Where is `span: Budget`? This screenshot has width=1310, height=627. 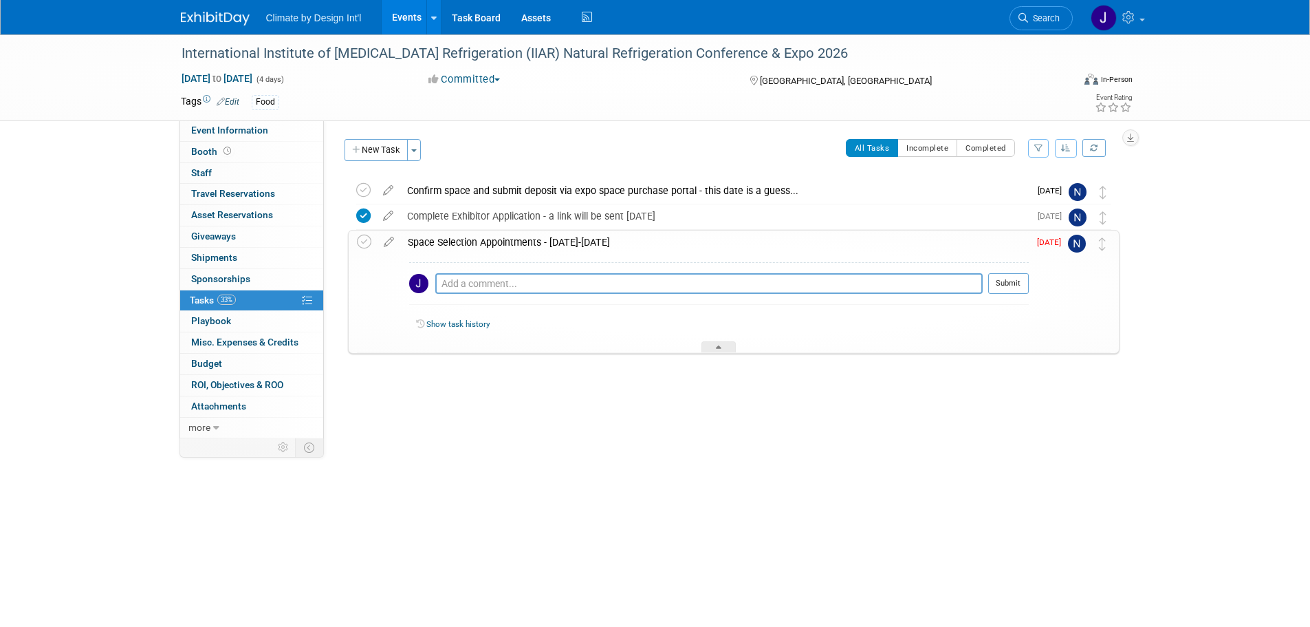
span: Budget is located at coordinates (206, 363).